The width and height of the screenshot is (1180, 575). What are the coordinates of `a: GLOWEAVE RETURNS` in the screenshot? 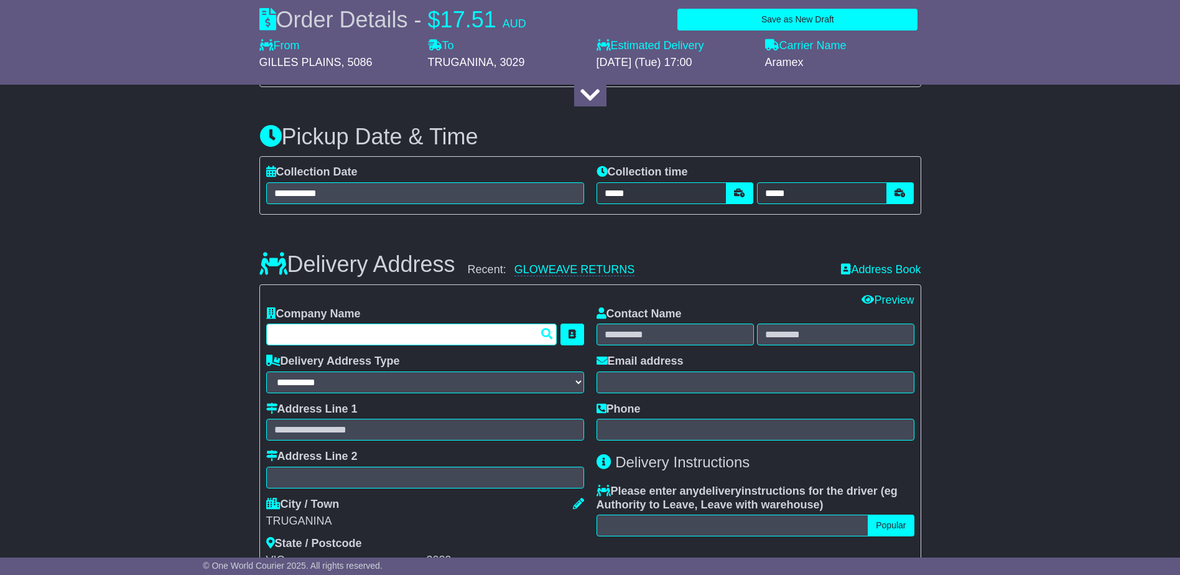 It's located at (575, 269).